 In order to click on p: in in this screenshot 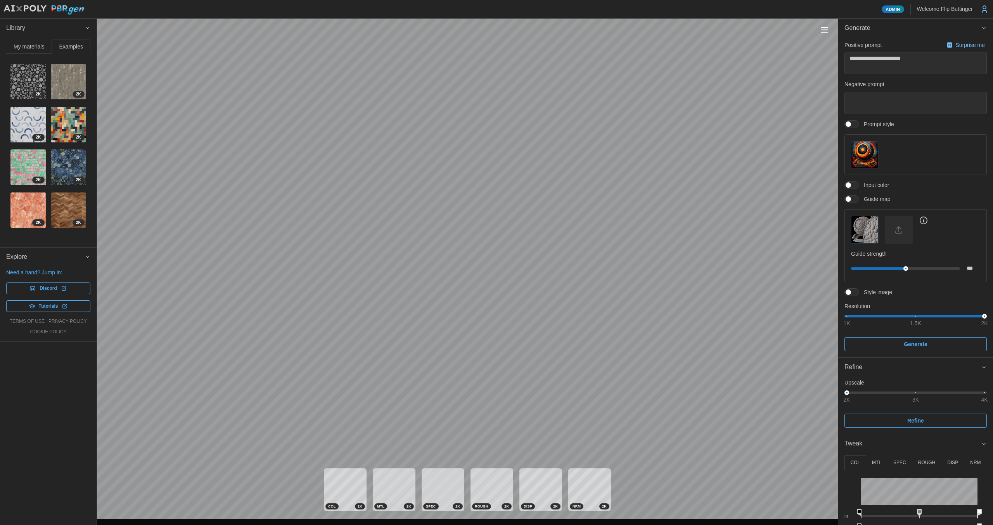, I will do `click(849, 516)`.